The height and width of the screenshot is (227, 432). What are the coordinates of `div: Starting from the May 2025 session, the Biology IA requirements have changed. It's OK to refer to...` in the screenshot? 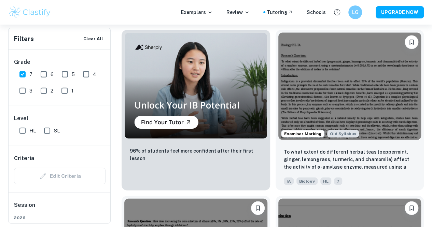 It's located at (343, 134).